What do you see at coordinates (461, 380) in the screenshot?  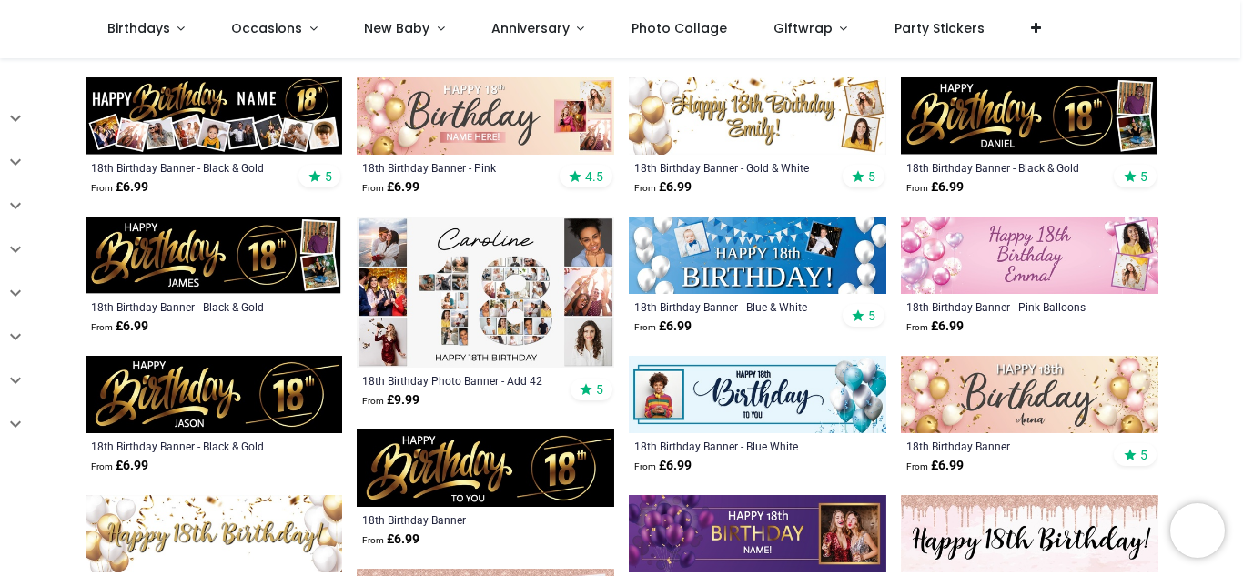 I see `div: 18th Birthday Photo Banner - Add 42 Photos` at bounding box center [461, 380].